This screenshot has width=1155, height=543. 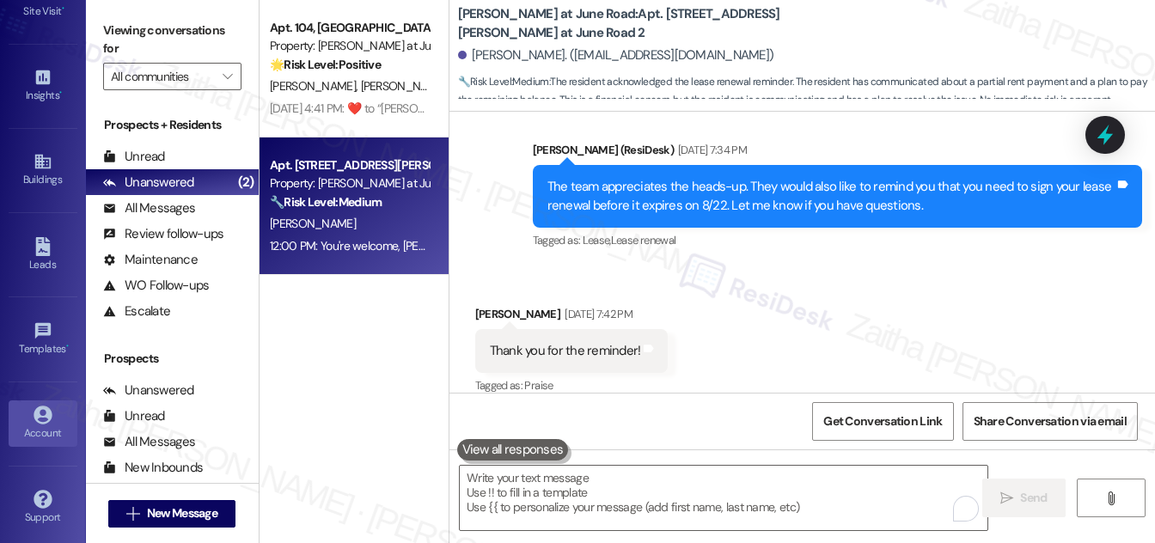 I want to click on div: Maintenance, so click(x=150, y=260).